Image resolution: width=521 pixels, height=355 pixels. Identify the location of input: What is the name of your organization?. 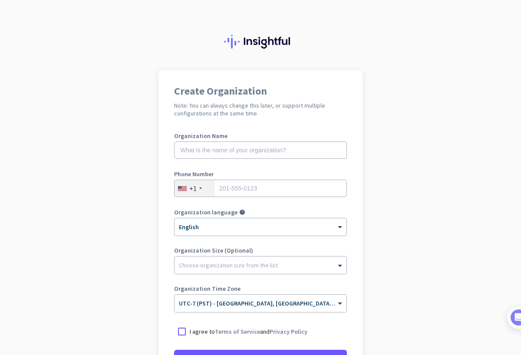
(261, 150).